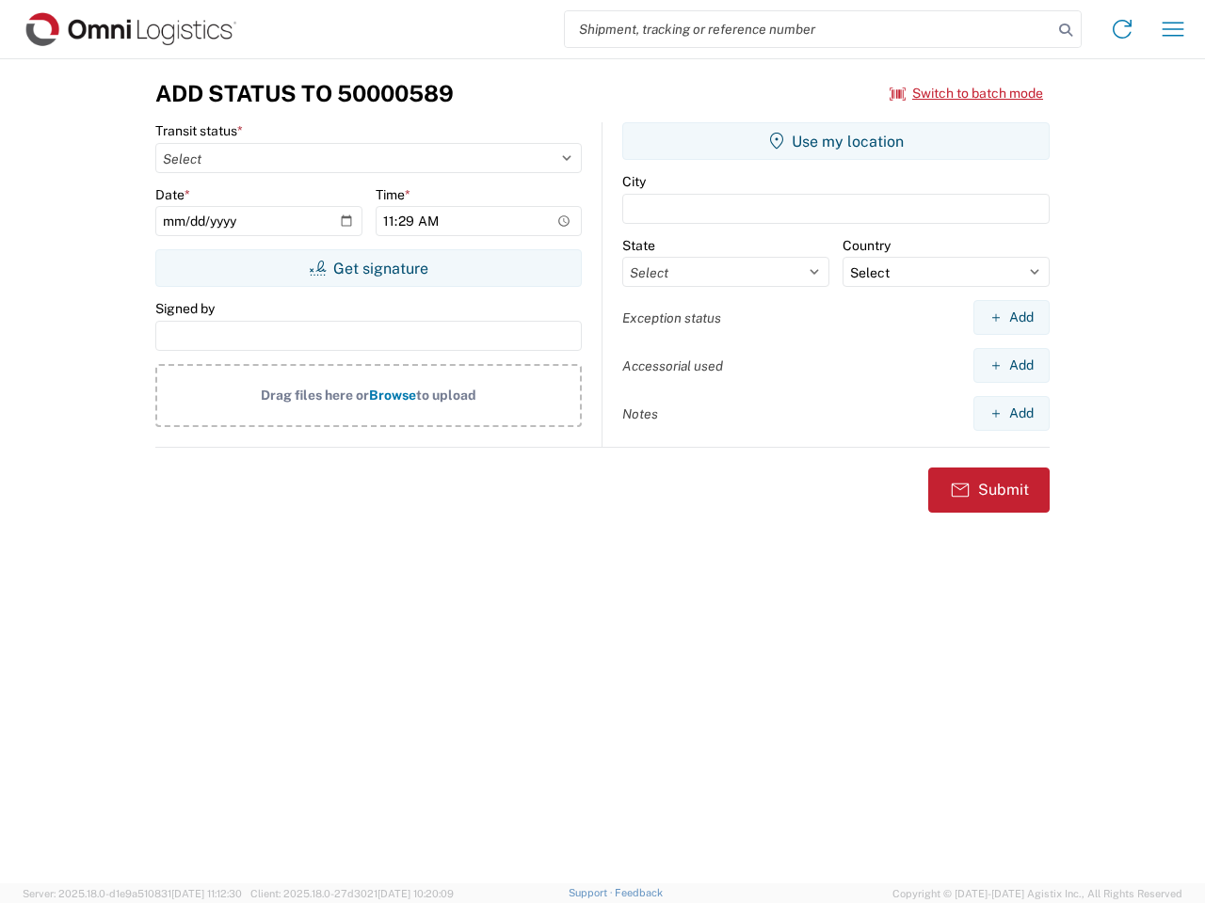  What do you see at coordinates (988, 490) in the screenshot?
I see `button: Submit` at bounding box center [988, 490].